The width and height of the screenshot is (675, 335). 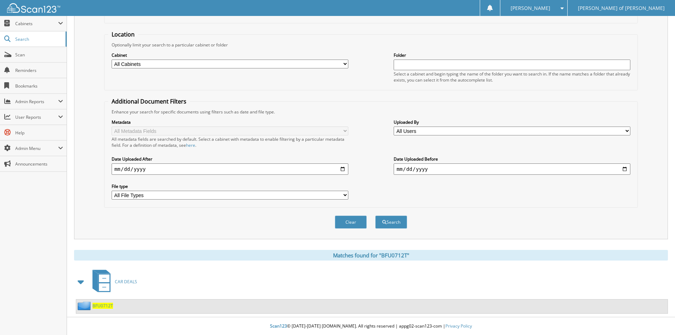 I want to click on label: Uploaded By, so click(x=512, y=122).